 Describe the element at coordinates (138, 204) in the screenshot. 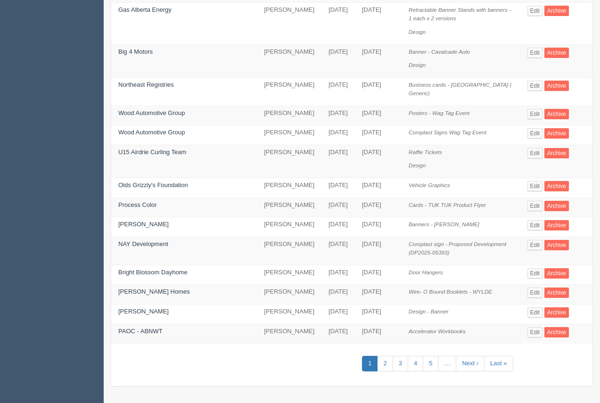

I see `a: Process Color` at that location.